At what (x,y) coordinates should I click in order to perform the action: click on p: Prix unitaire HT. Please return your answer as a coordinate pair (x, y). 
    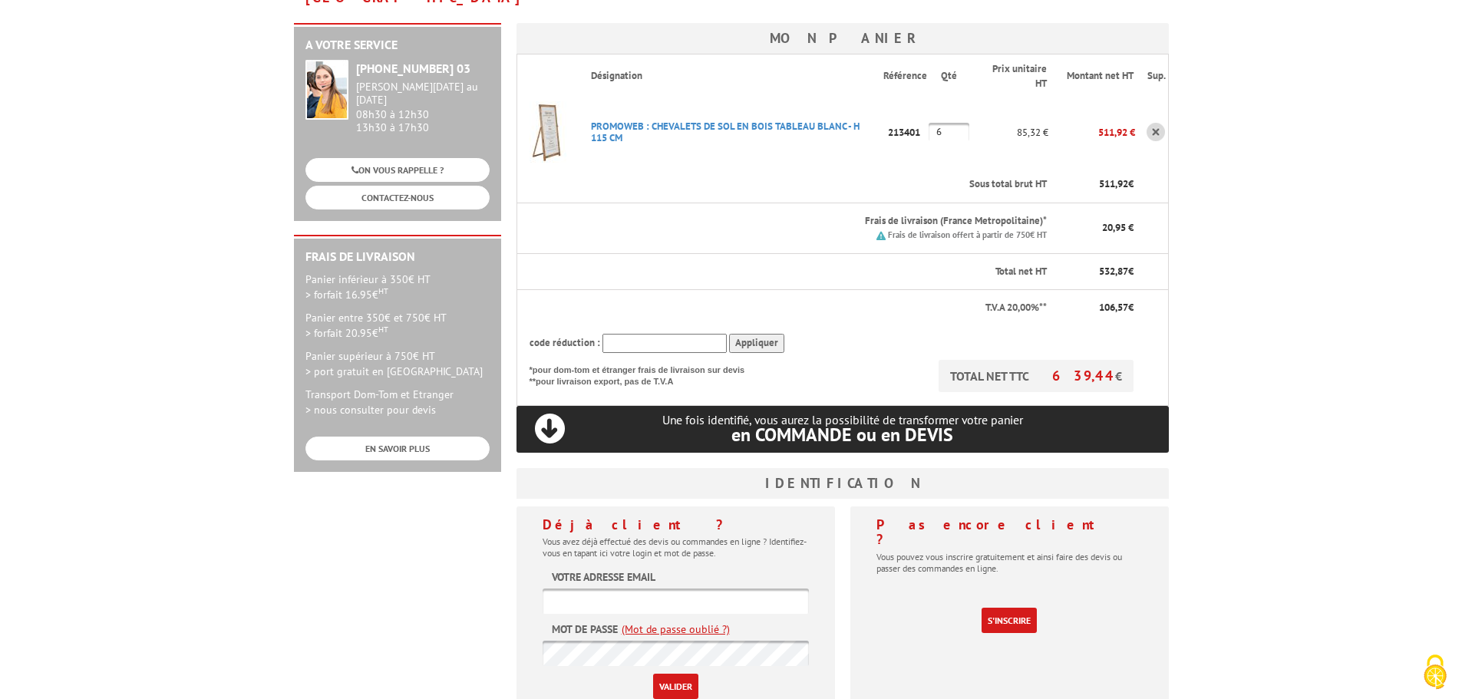
    Looking at the image, I should click on (1015, 76).